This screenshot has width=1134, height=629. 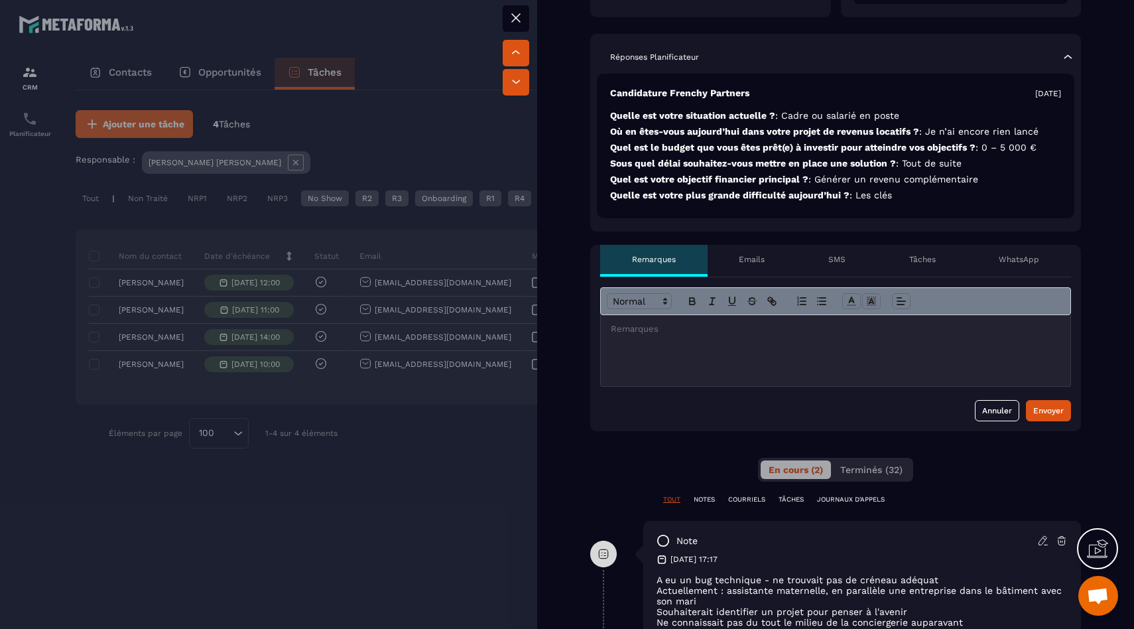 I want to click on p: note, so click(x=687, y=541).